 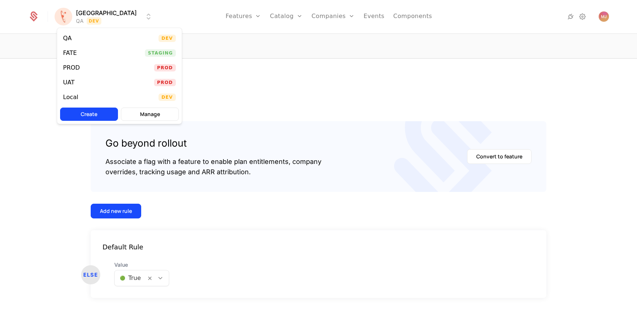 I want to click on button: Manage, so click(x=150, y=114).